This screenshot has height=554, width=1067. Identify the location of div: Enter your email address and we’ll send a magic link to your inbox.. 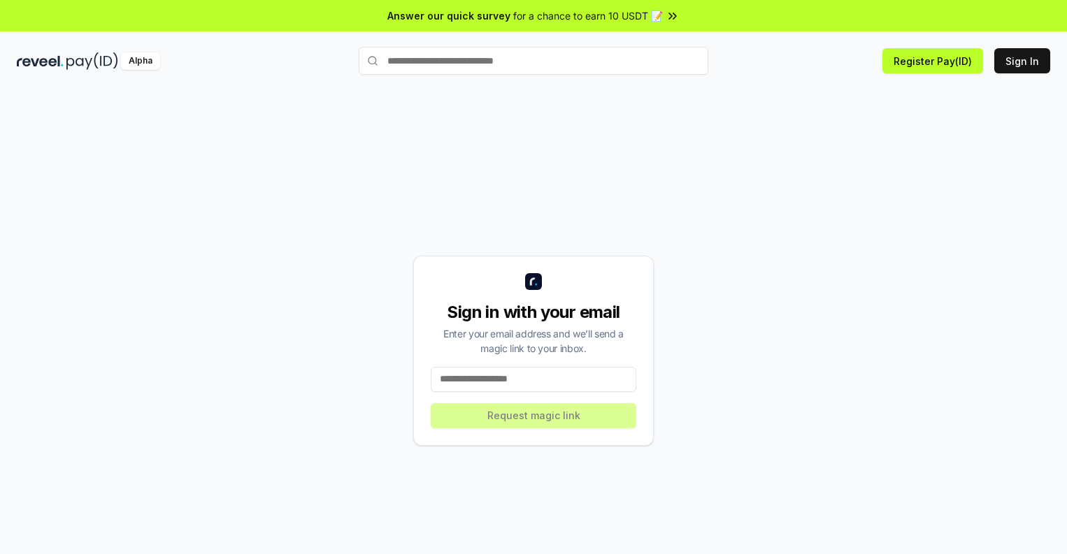
(533, 341).